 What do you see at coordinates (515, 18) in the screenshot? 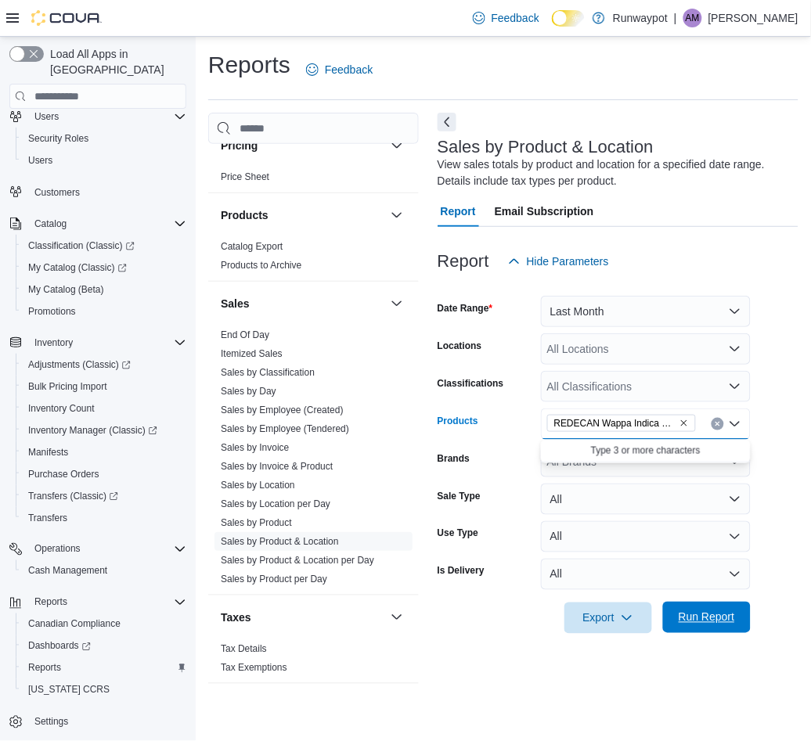
I see `span: Feedback` at bounding box center [515, 18].